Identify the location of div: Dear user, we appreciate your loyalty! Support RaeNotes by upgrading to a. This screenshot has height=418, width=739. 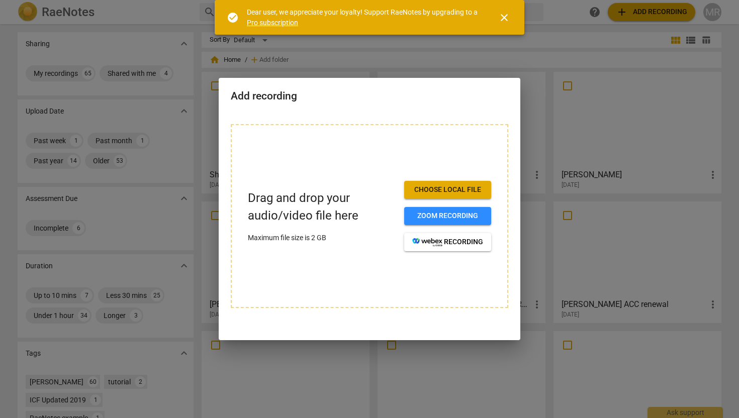
(364, 17).